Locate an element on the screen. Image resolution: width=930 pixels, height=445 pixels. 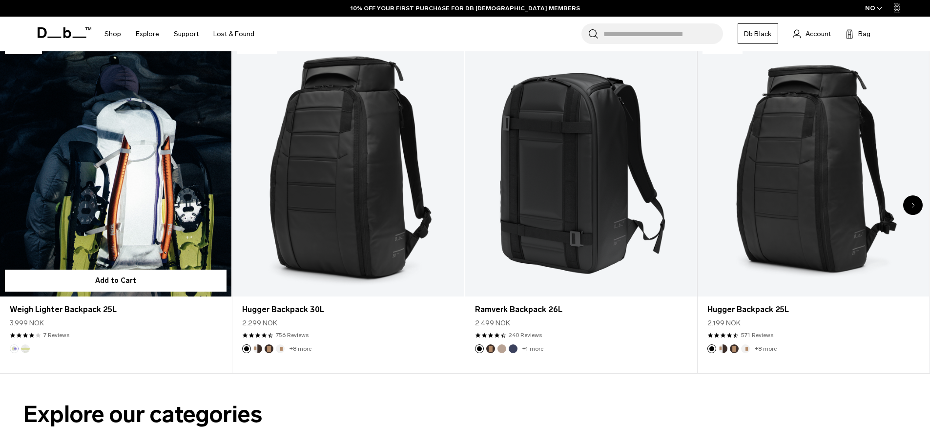
button: Aurora is located at coordinates (14, 349).